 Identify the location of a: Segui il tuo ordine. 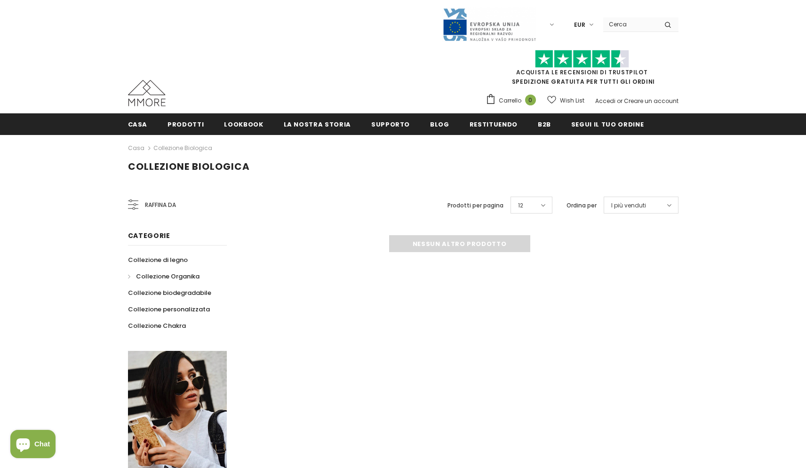
(607, 124).